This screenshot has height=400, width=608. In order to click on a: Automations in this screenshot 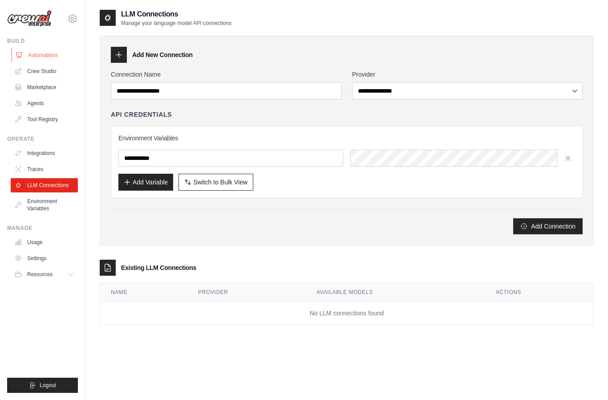, I will do `click(45, 55)`.